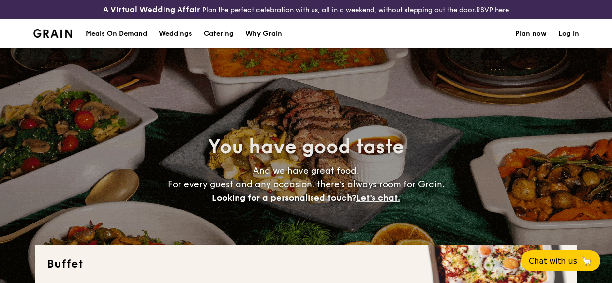 The image size is (612, 283). Describe the element at coordinates (175, 34) in the screenshot. I see `div: Weddings` at that location.